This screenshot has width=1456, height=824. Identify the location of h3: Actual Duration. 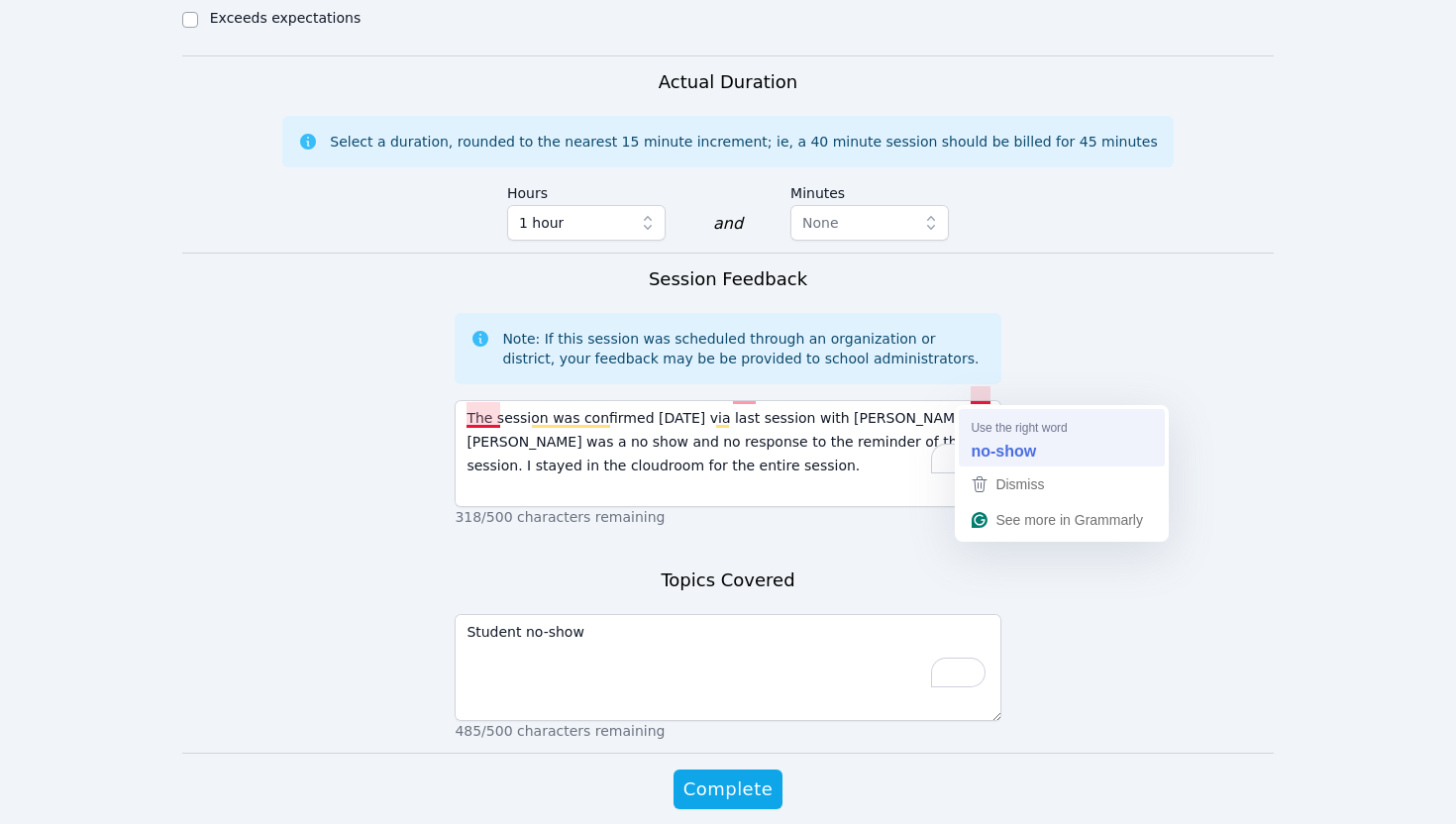
(728, 82).